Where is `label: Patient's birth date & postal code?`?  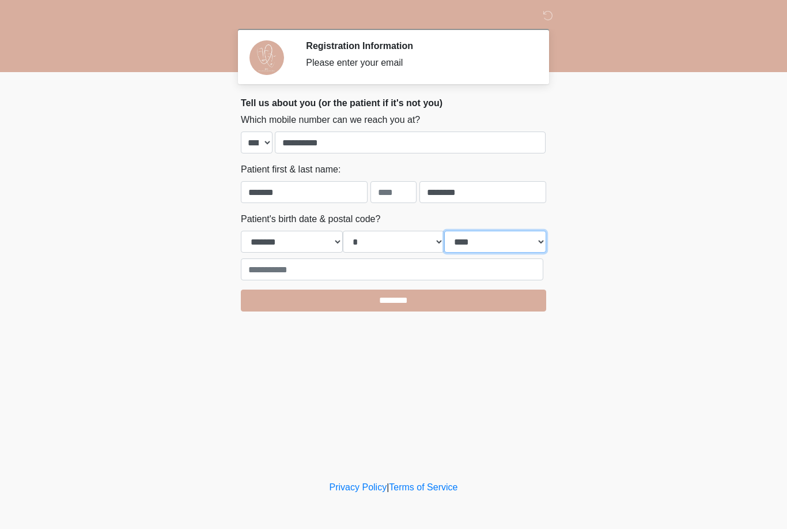
label: Patient's birth date & postal code? is located at coordinates (311, 219).